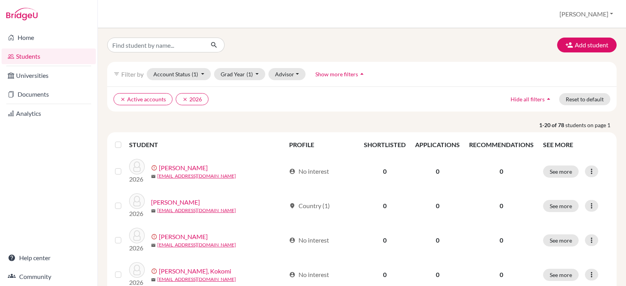  I want to click on span: Show more filters, so click(337, 74).